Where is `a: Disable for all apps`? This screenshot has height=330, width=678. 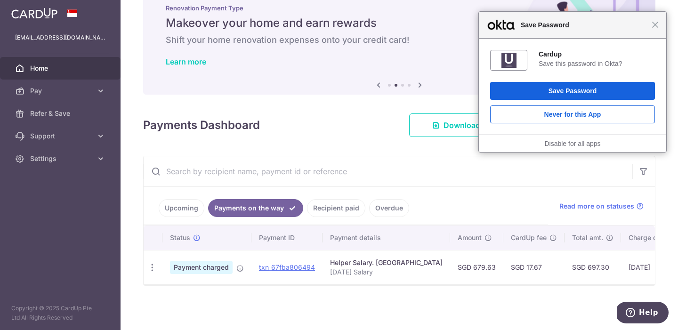
a: Disable for all apps is located at coordinates (572, 144).